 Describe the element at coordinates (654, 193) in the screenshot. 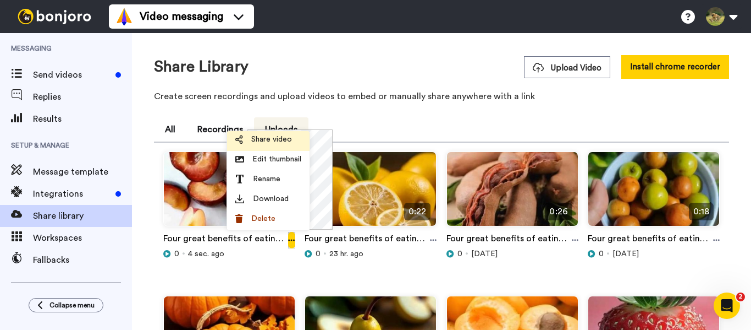

I see `img: dce68e7e-8cc5-4252-a246-25b5b2121939_thumbnail_source_1754623917.jpg` at that location.